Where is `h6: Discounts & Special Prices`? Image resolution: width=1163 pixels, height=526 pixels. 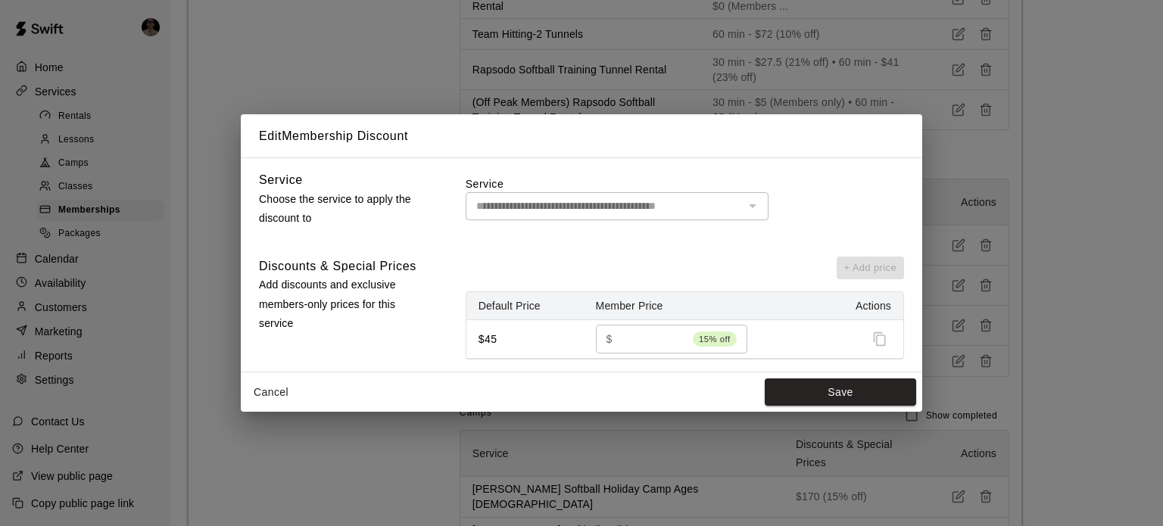 h6: Discounts & Special Prices is located at coordinates (338, 266).